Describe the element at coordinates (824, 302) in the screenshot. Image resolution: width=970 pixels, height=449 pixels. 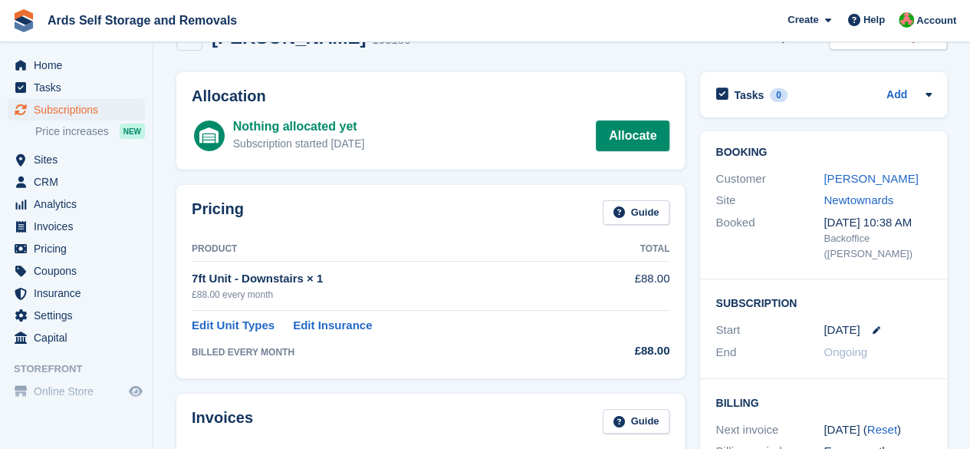
I see `h2: Subscription` at that location.